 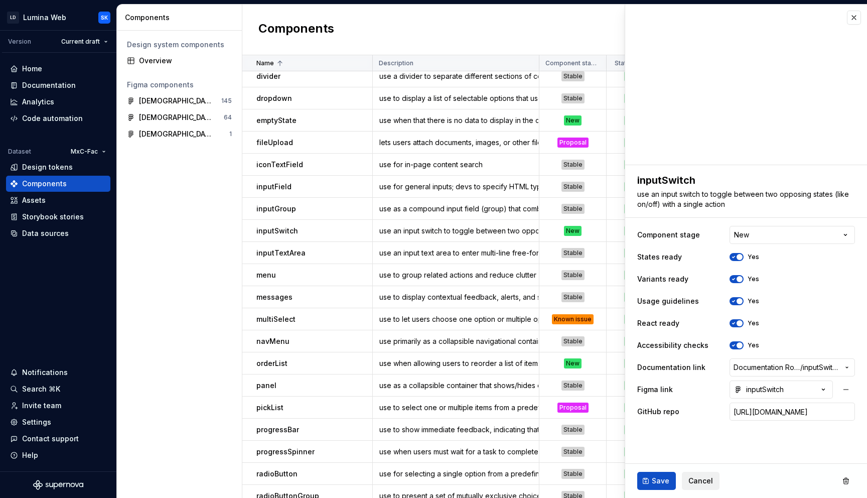 I want to click on a: Overview, so click(x=179, y=61).